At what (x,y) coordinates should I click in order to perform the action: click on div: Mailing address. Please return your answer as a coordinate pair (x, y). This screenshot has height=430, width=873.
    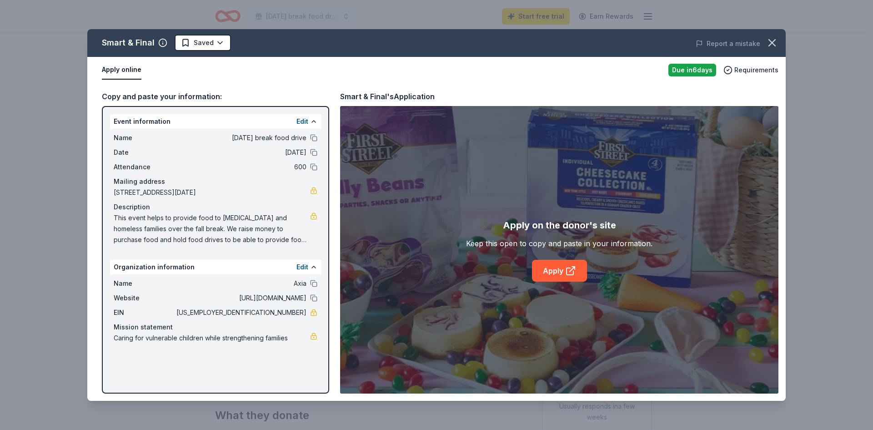
    Looking at the image, I should click on (215, 181).